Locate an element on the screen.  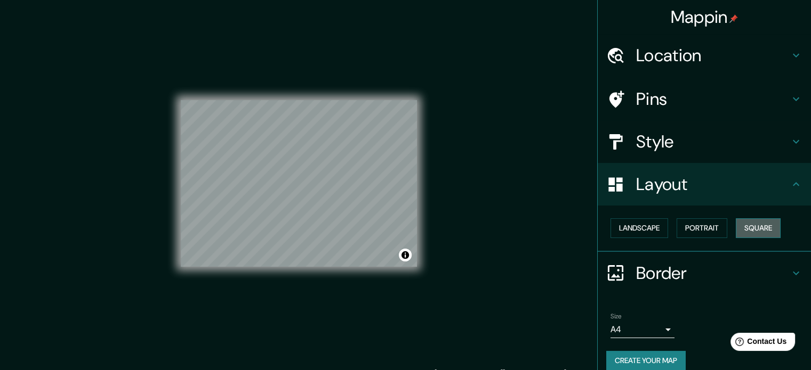
div: Pins is located at coordinates (704, 99).